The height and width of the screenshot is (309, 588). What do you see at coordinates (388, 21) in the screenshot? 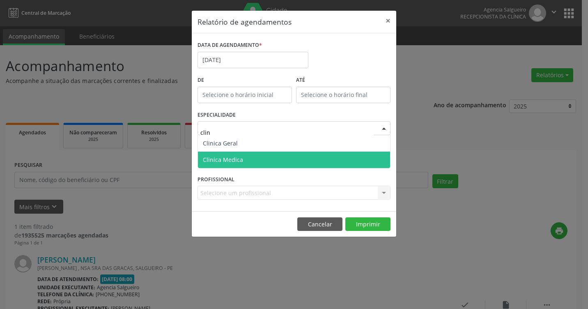
I see `button: Close` at bounding box center [388, 21].